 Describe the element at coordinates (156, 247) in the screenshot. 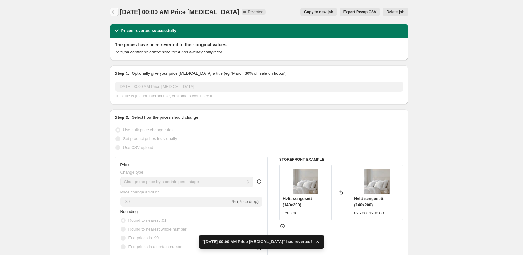

I see `span: End prices in a certain number` at that location.